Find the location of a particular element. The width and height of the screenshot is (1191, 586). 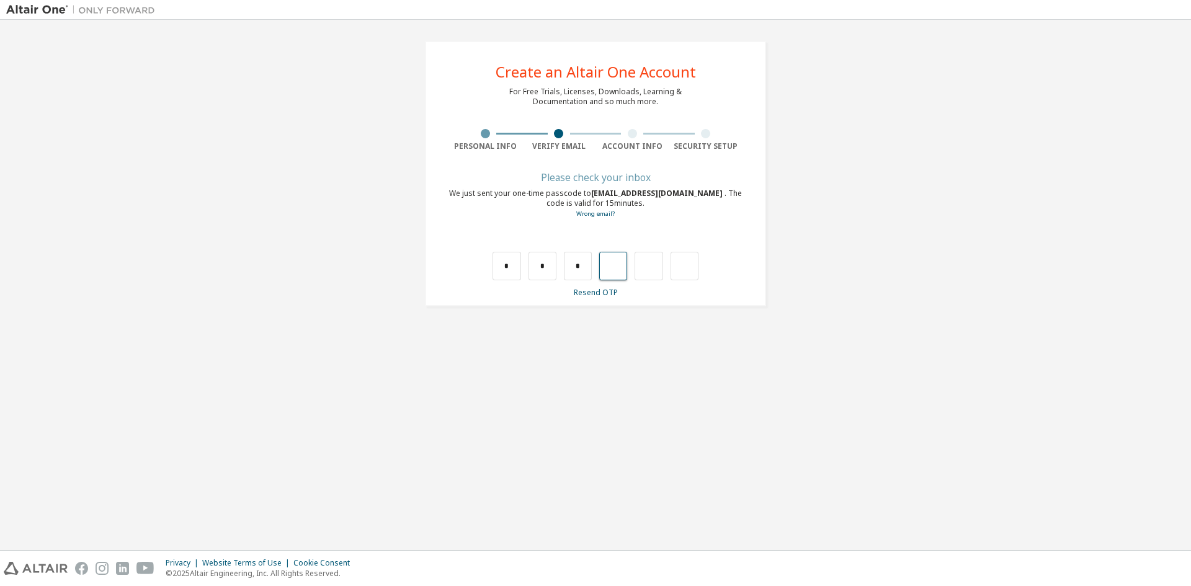

img: facebook.svg is located at coordinates (81, 568).